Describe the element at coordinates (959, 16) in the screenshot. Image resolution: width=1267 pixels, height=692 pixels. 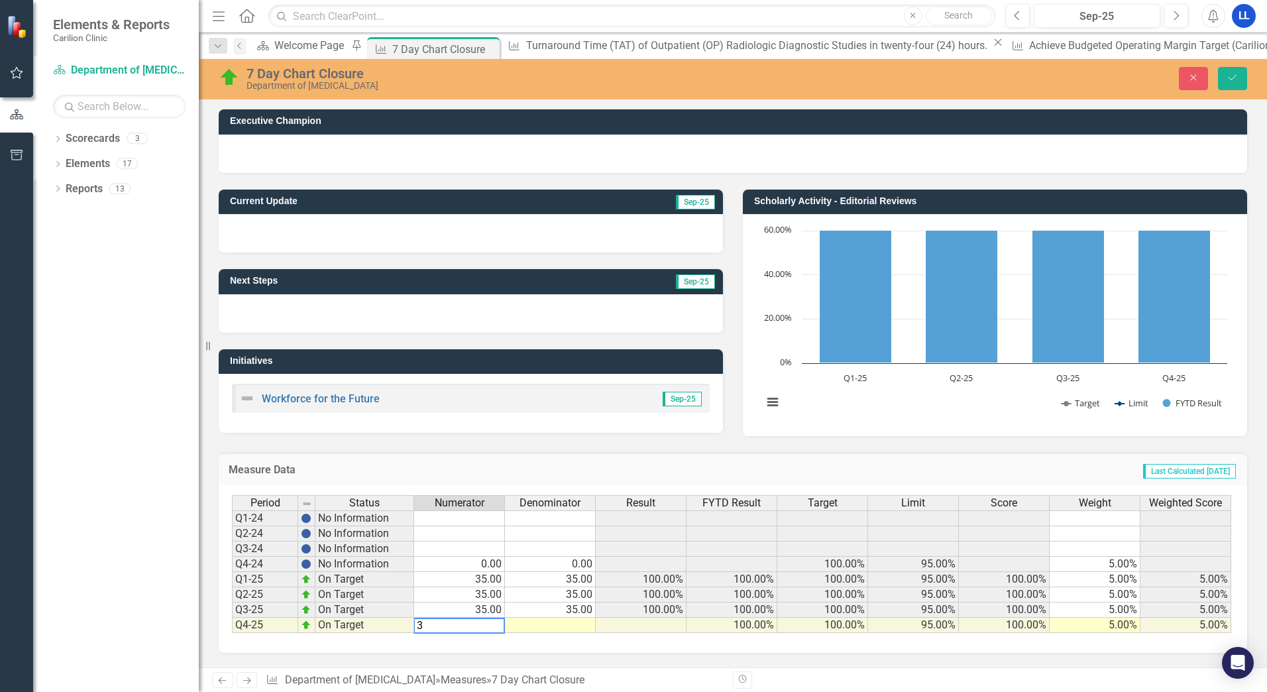
I see `button: Search` at that location.